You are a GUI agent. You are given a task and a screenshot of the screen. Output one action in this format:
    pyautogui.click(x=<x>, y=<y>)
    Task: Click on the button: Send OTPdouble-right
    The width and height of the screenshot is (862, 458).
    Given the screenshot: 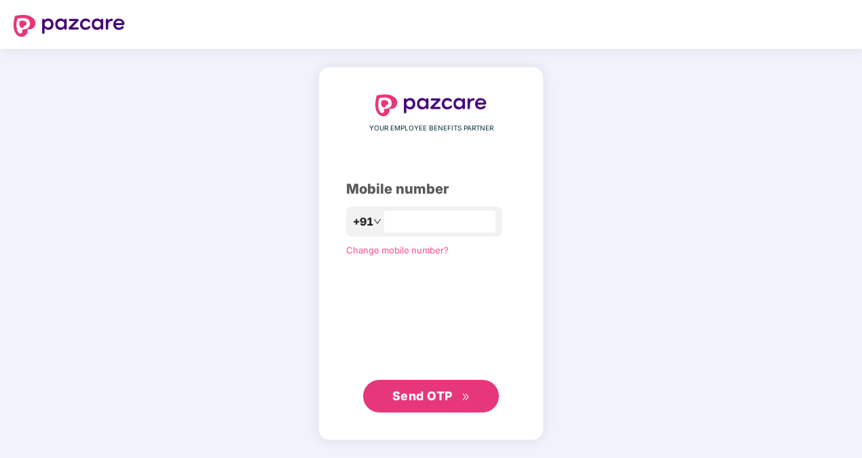 What is the action you would take?
    pyautogui.click(x=431, y=396)
    